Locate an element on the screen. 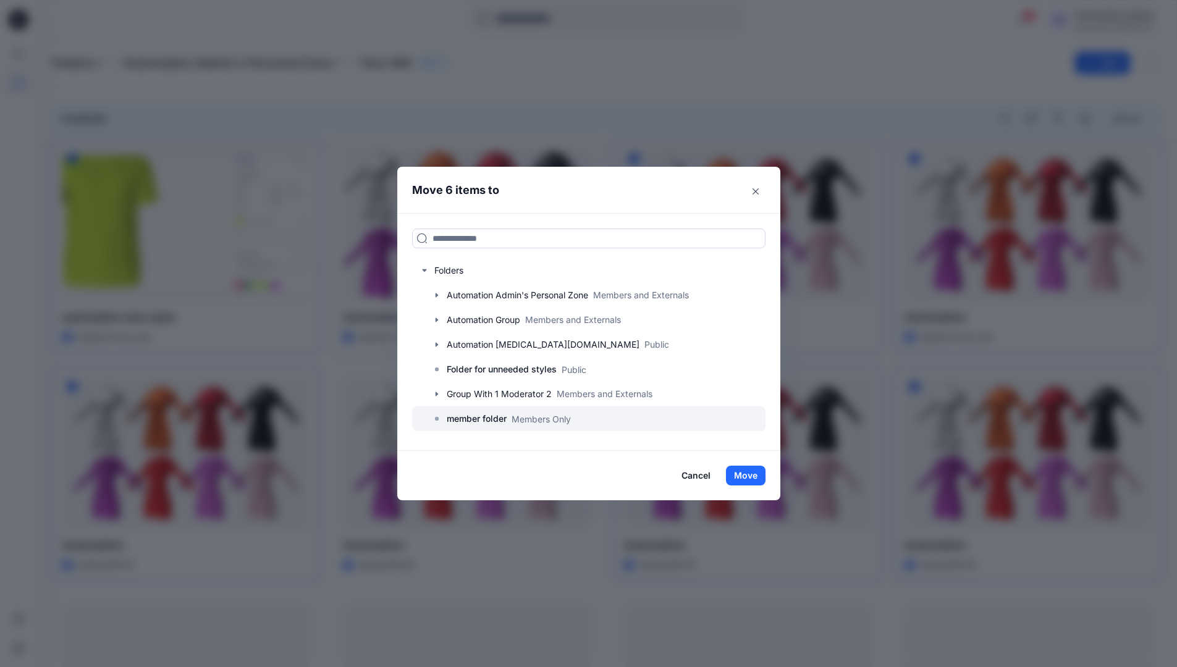 This screenshot has width=1177, height=667. button: Move is located at coordinates (745, 476).